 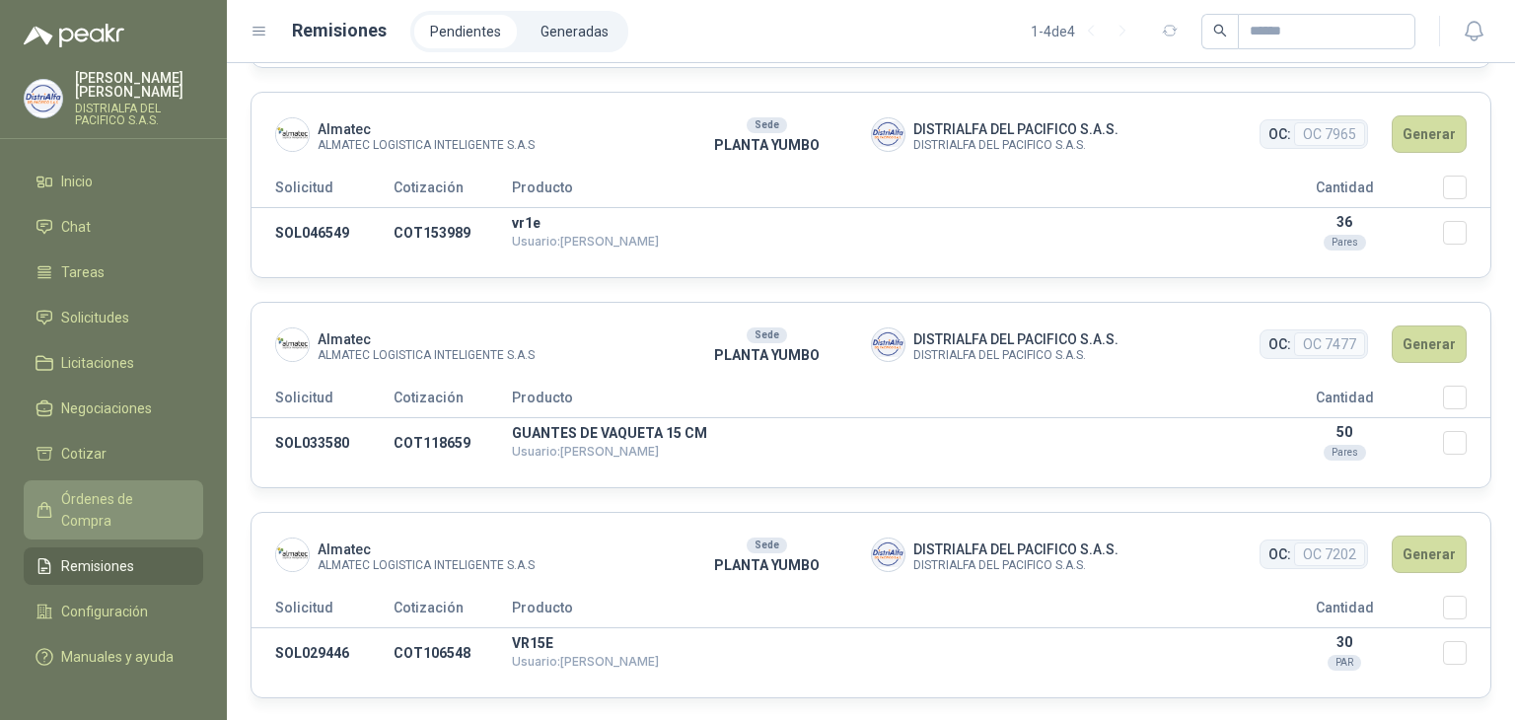 What do you see at coordinates (77, 182) in the screenshot?
I see `span: Inicio` at bounding box center [77, 182].